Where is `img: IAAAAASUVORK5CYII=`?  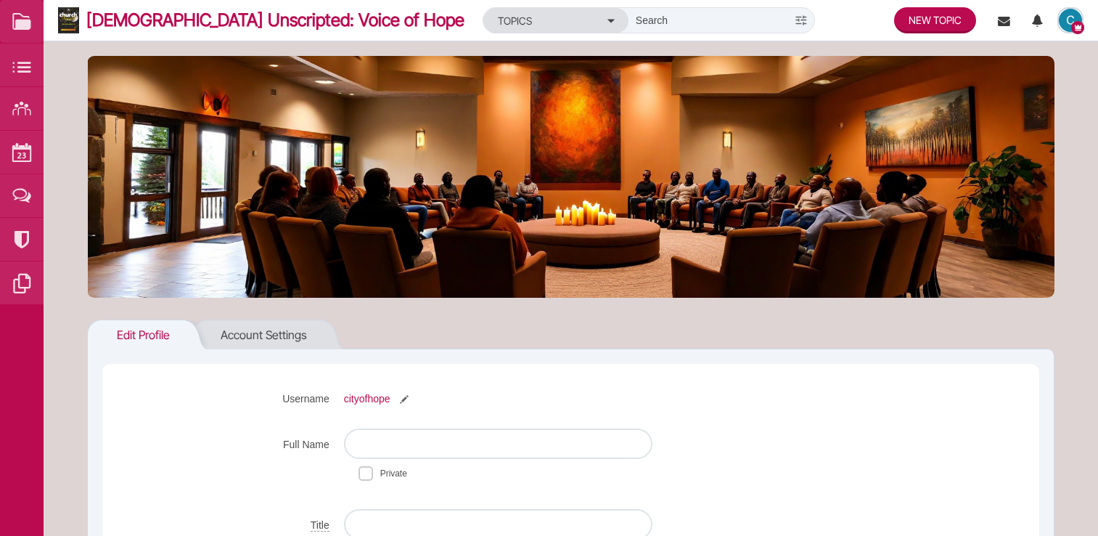 img: IAAAAASUVORK5CYII= is located at coordinates (1071, 20).